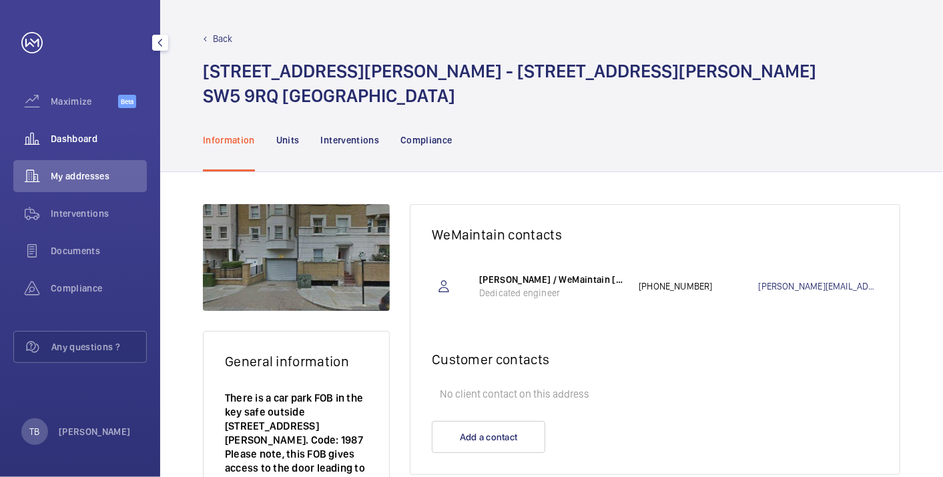 This screenshot has height=477, width=943. I want to click on h2: General information, so click(296, 361).